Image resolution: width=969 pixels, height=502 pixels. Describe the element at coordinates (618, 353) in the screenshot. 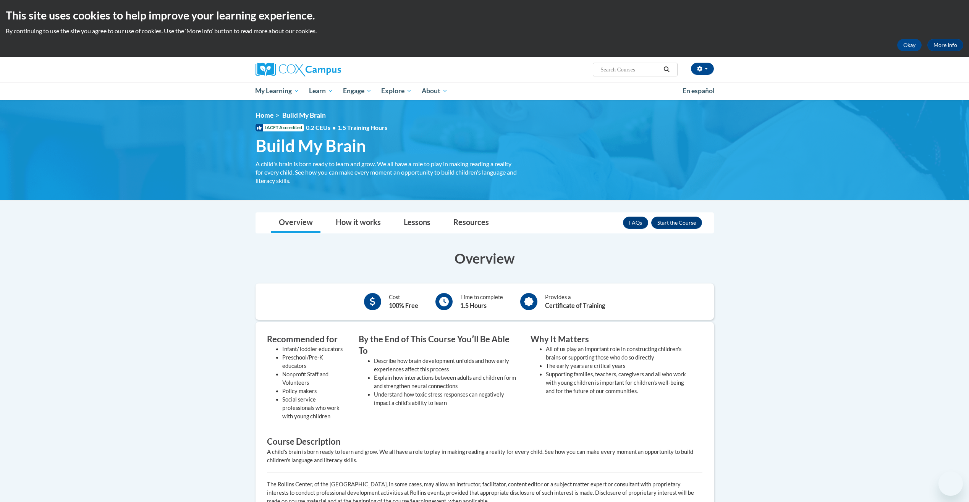

I see `li: All of us play an important role in constructing children's brains or supporting those who do so ...` at that location.